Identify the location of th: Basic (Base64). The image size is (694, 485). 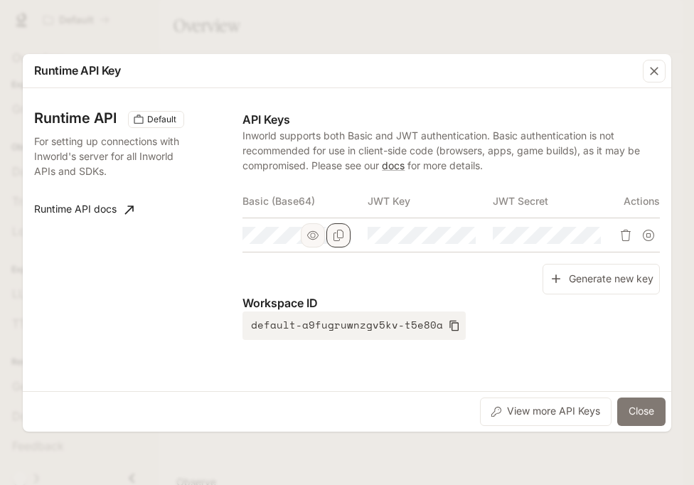
(305, 201).